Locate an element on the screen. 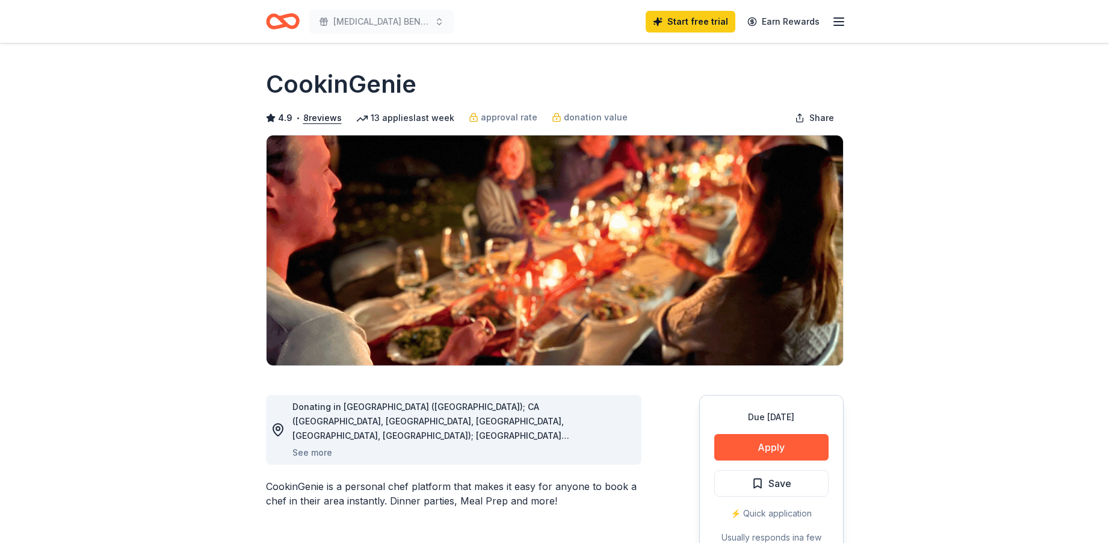 The width and height of the screenshot is (1109, 543). div: ⚡️ Quick application is located at coordinates (771, 513).